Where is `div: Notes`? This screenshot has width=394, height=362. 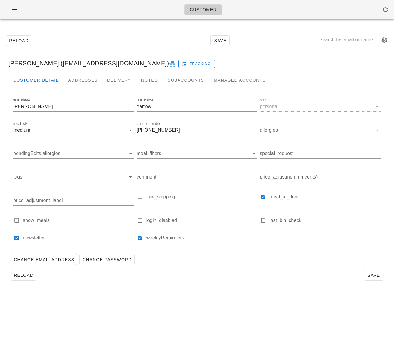
div: Notes is located at coordinates (149, 80).